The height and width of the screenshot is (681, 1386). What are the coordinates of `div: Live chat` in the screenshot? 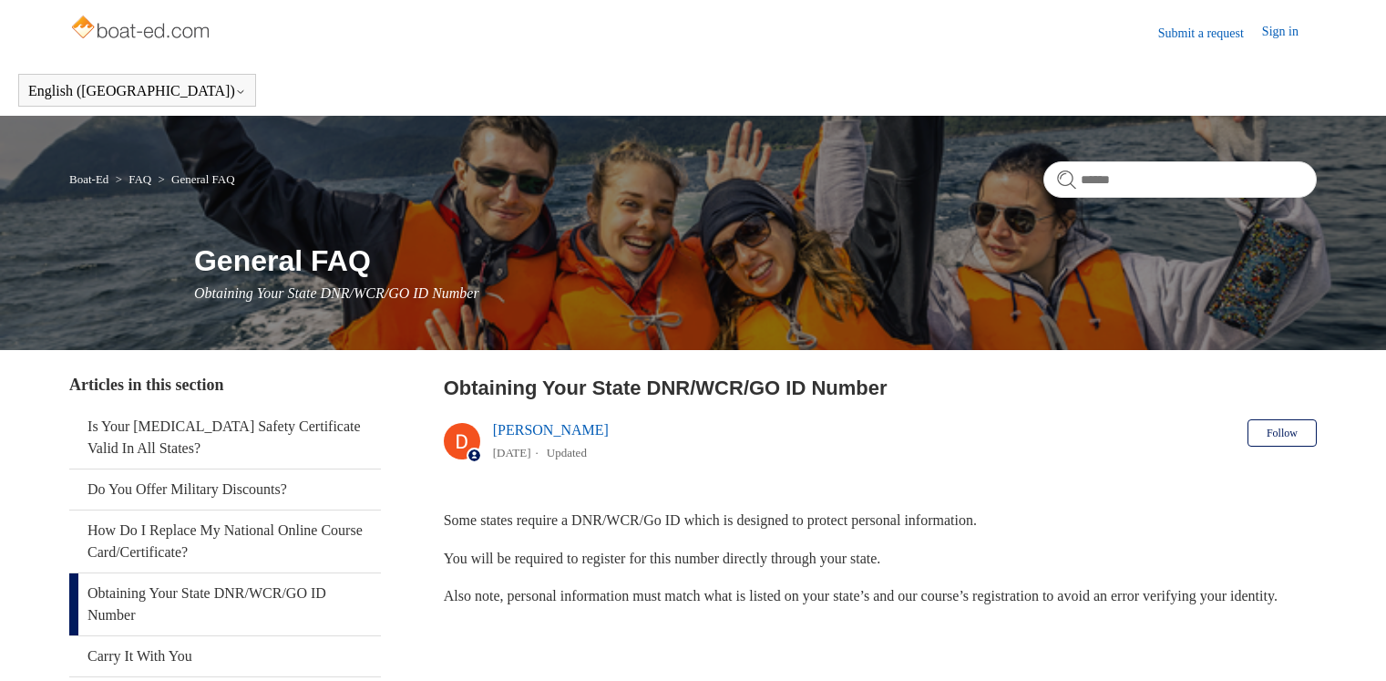 It's located at (1349, 644).